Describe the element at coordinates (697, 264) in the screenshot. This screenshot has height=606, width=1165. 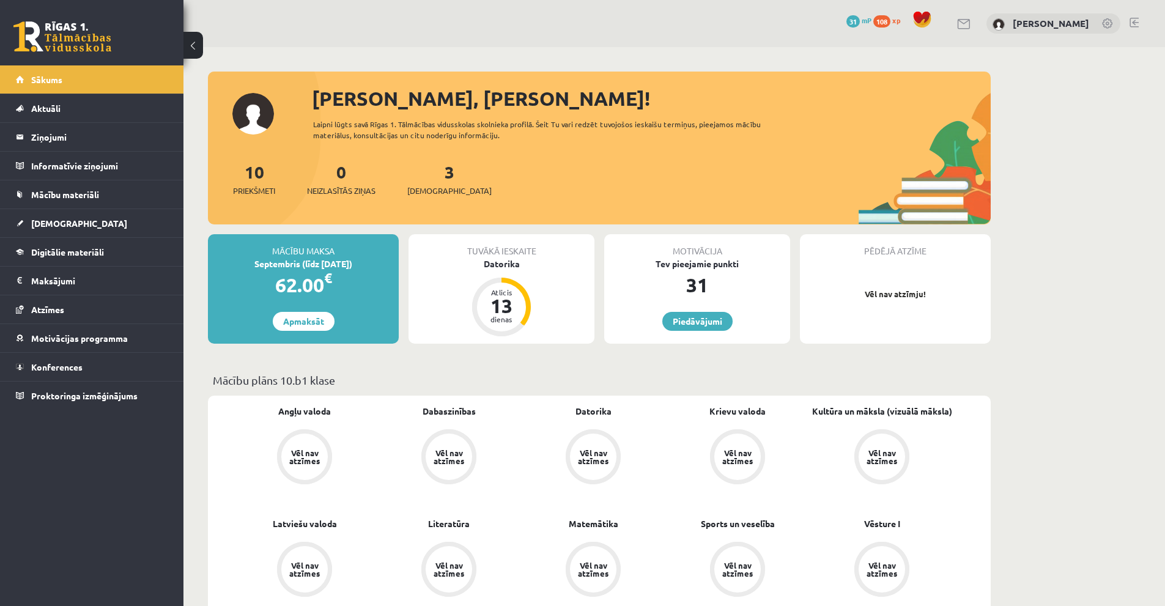
I see `div: Tev pieejamie punkti` at that location.